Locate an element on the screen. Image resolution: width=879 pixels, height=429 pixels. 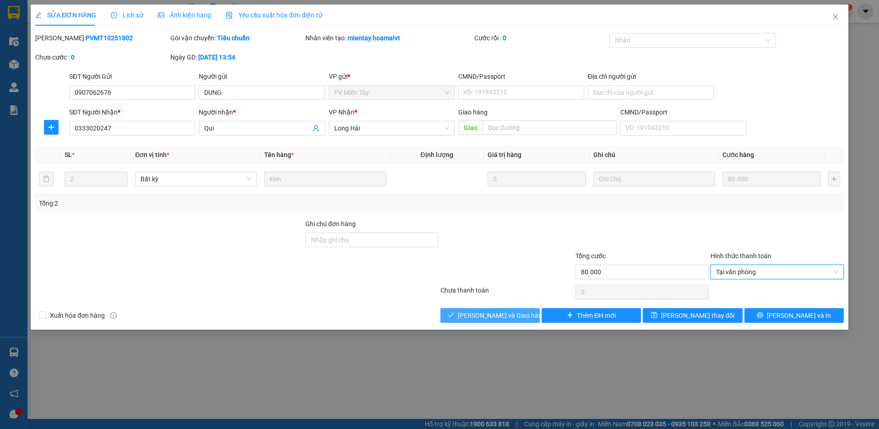
div: Chưa cước : is located at coordinates (102, 57).